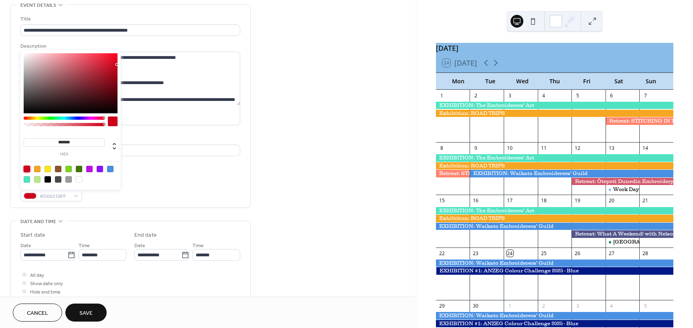 This screenshot has width=693, height=328. What do you see at coordinates (37, 169) in the screenshot?
I see `div: #F5A623` at bounding box center [37, 169].